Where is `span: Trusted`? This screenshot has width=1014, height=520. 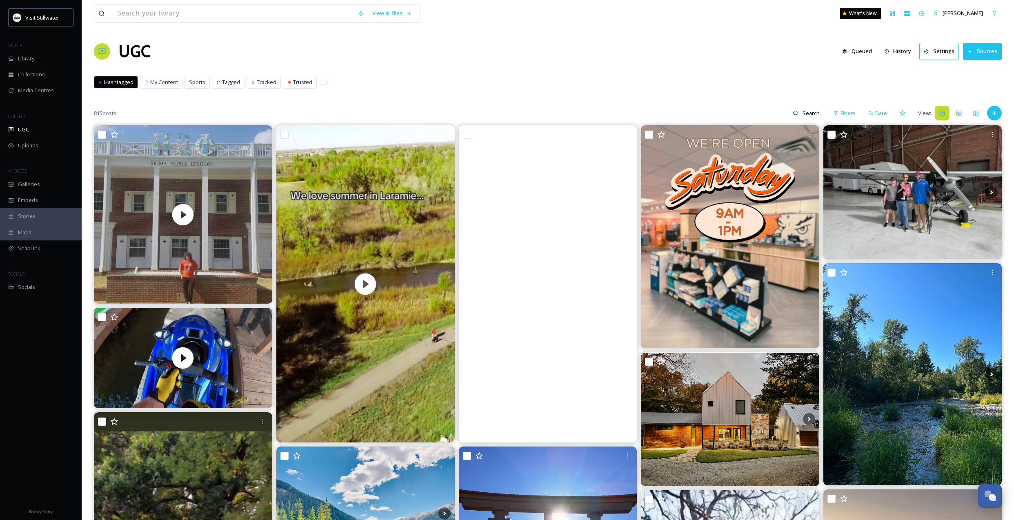 span: Trusted is located at coordinates (302, 82).